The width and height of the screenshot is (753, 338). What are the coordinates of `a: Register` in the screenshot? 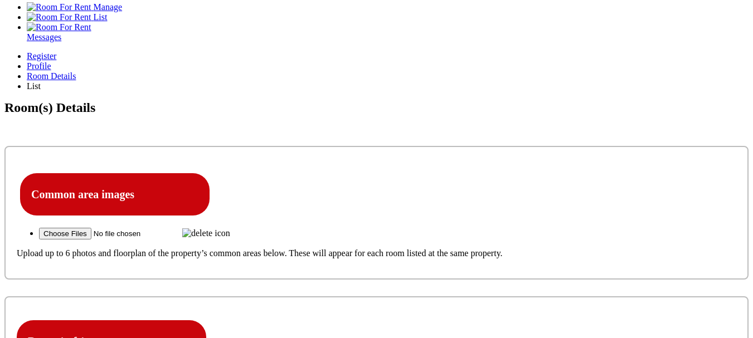 It's located at (387, 56).